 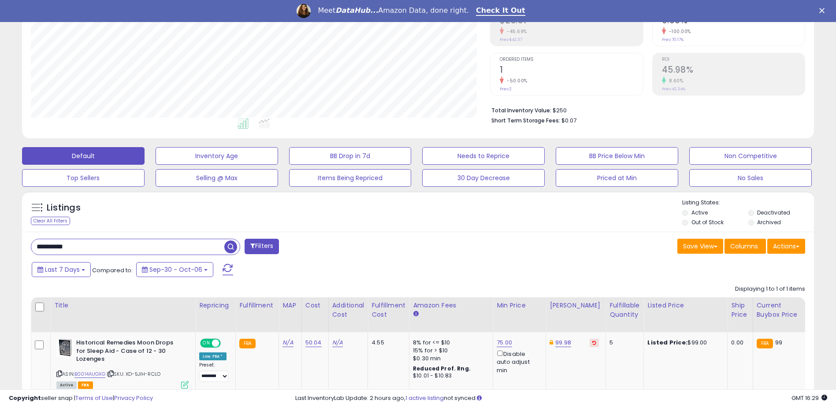 I want to click on small: -100.00%, so click(x=678, y=31).